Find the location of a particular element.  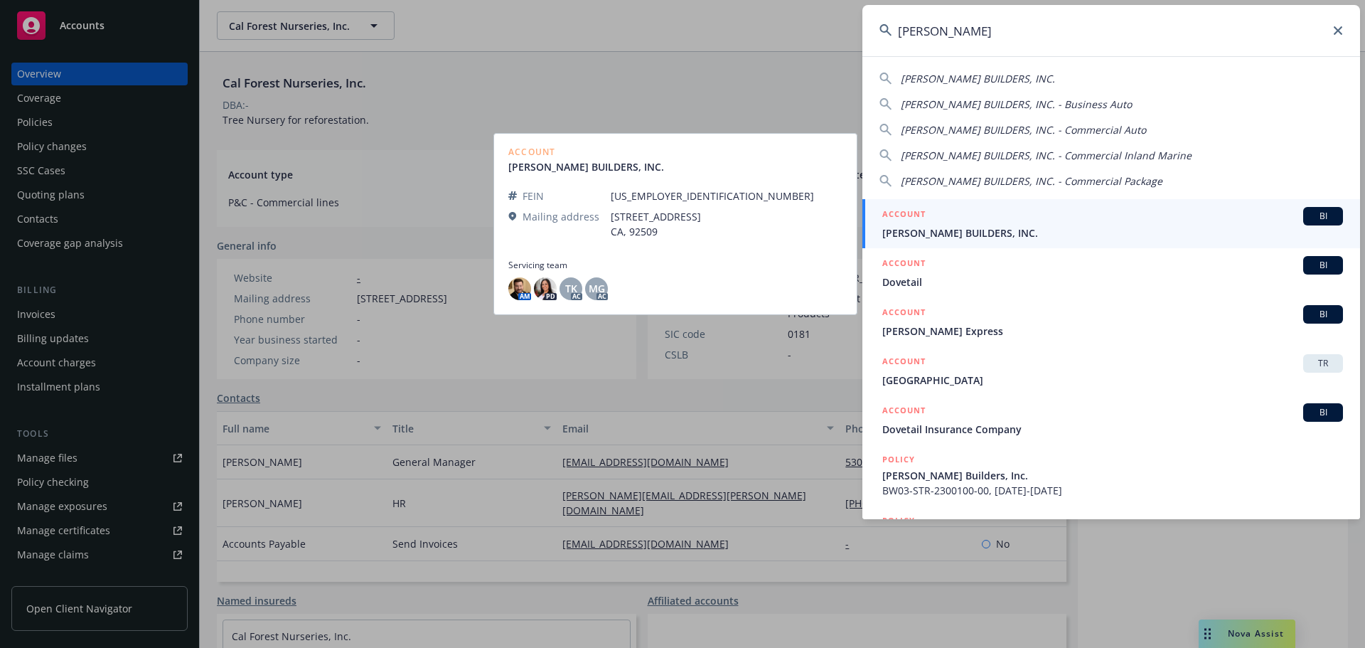

span: Dovetail Insurance Company is located at coordinates (1112, 429).